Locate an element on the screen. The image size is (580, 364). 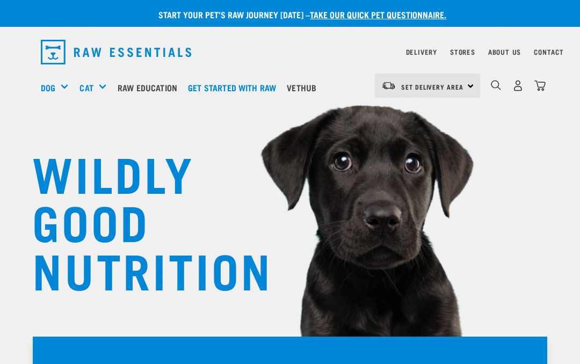
a: About Us is located at coordinates (504, 52).